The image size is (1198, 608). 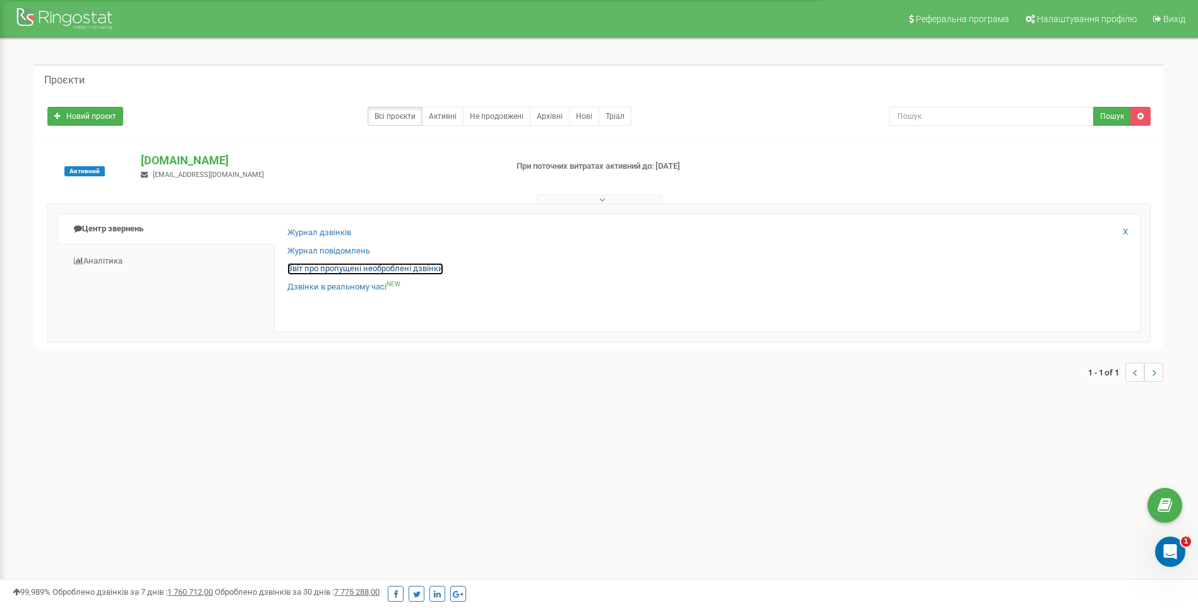 I want to click on a: Тріал, so click(x=615, y=116).